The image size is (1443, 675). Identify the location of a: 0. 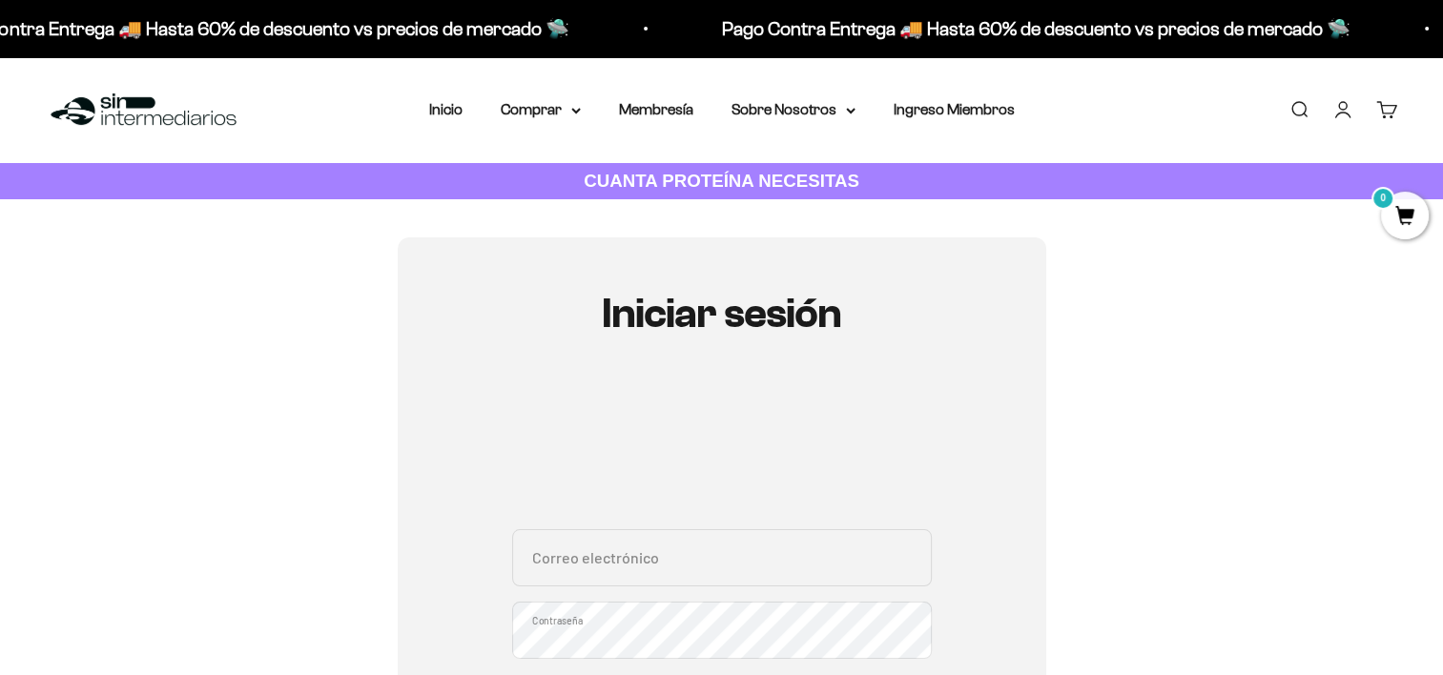
(1405, 218).